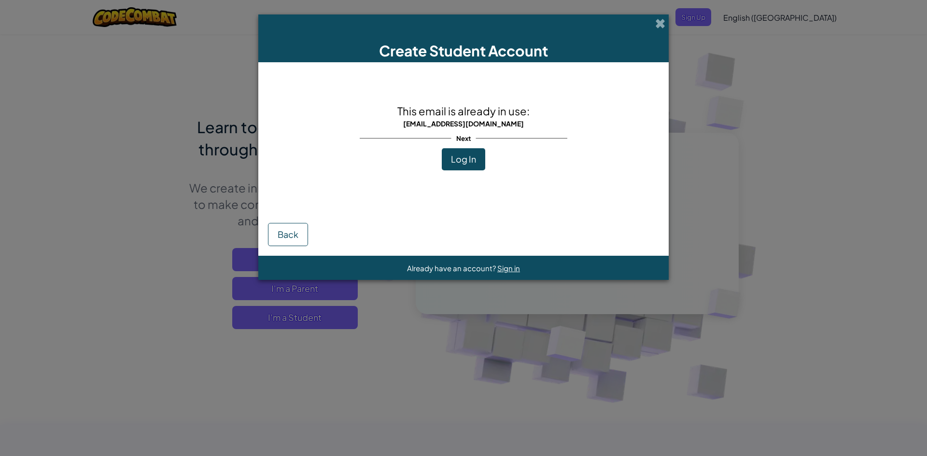 The height and width of the screenshot is (456, 927). What do you see at coordinates (464, 159) in the screenshot?
I see `button: Log In` at bounding box center [464, 159].